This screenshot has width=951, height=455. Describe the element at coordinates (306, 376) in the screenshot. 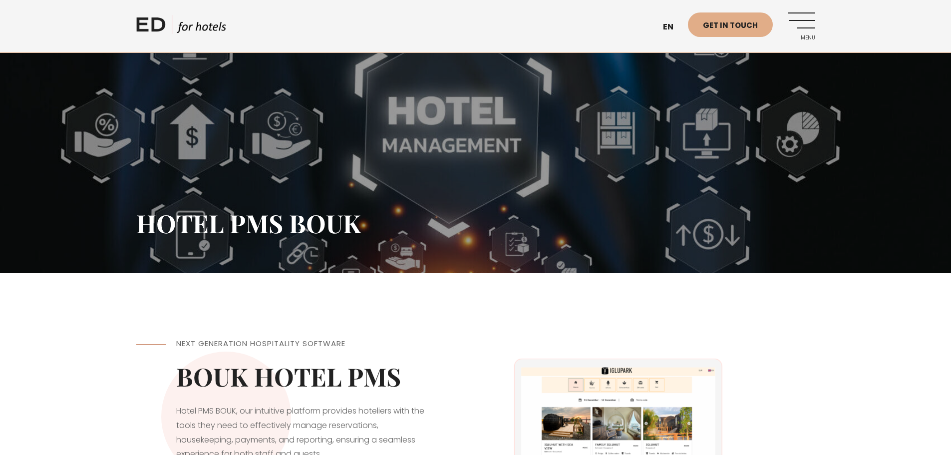

I see `h2: BOUK HOTEL PMS` at that location.